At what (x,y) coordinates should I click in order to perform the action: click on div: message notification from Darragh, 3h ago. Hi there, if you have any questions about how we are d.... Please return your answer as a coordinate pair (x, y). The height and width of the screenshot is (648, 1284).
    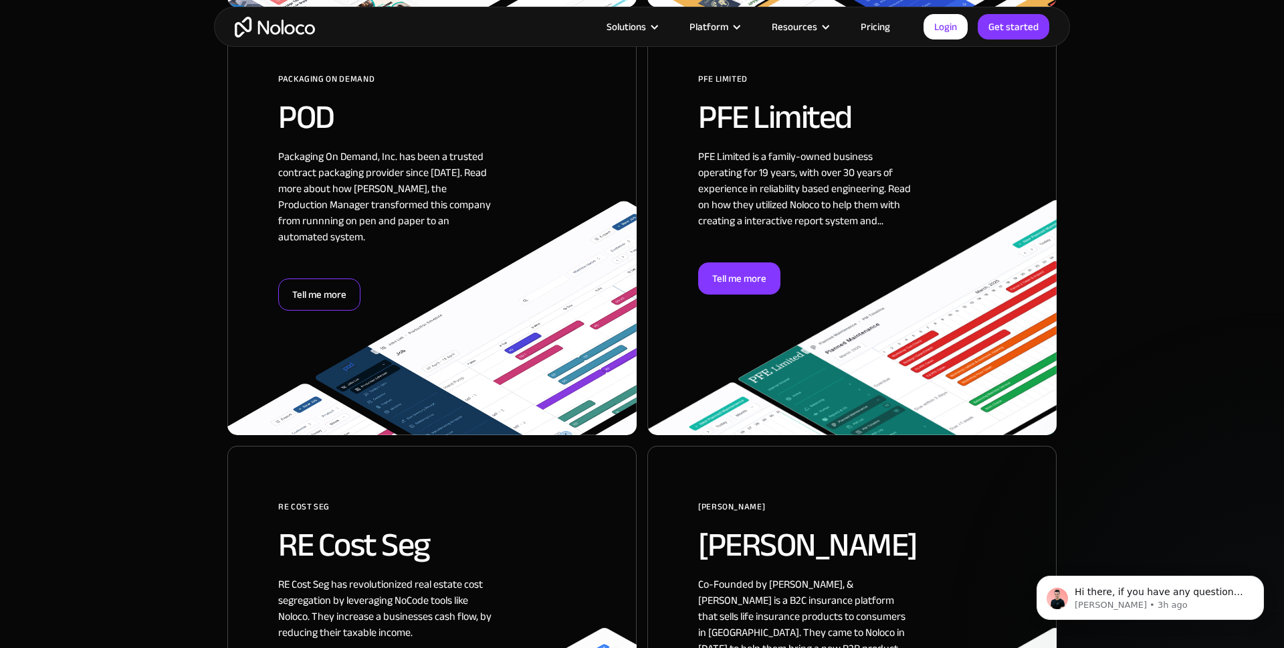
    Looking at the image, I should click on (134, 50).